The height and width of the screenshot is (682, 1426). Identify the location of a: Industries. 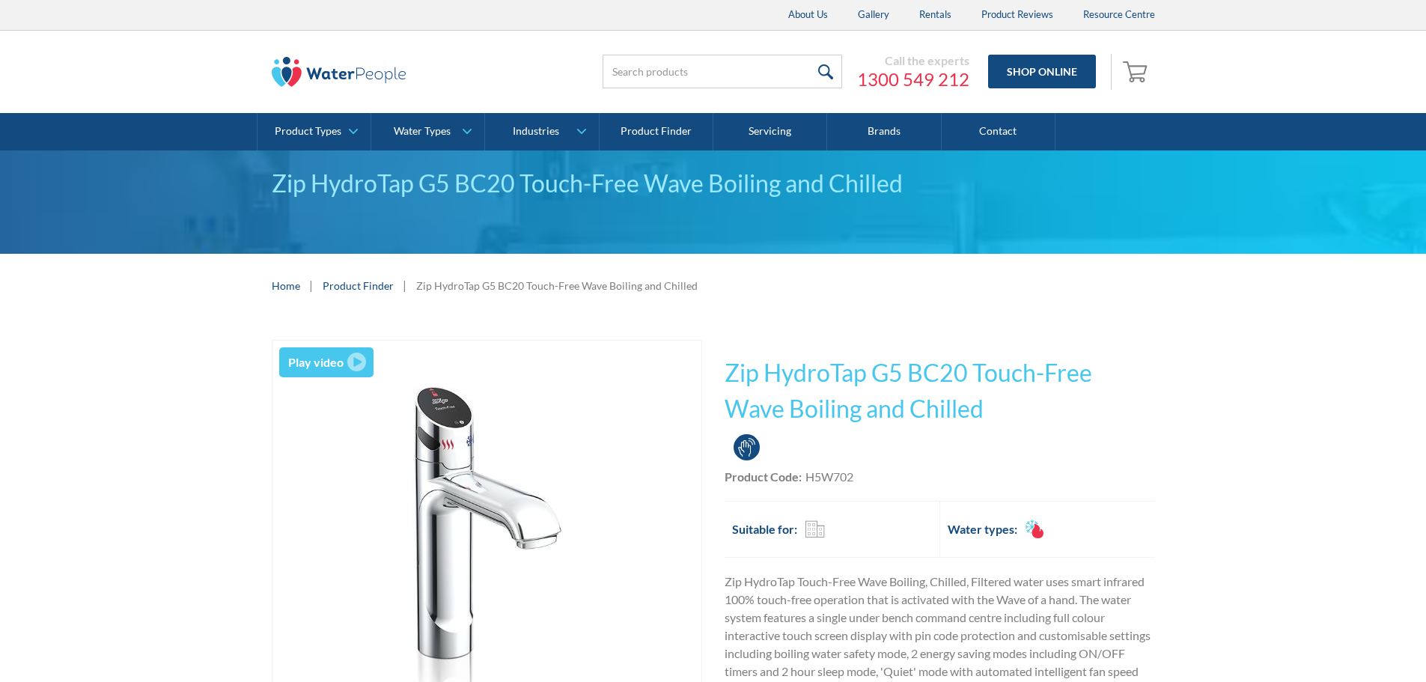
(541, 132).